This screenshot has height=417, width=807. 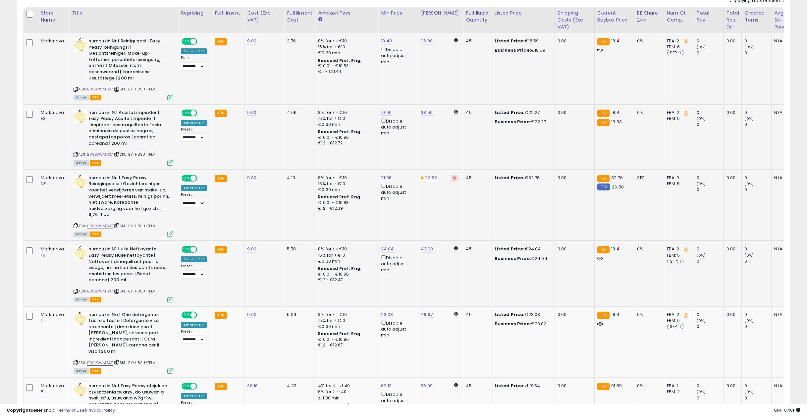 What do you see at coordinates (252, 386) in the screenshot?
I see `a: 38.16` at bounding box center [252, 386].